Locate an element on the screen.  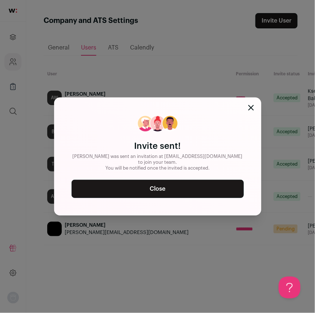
a: Close is located at coordinates (158, 189).